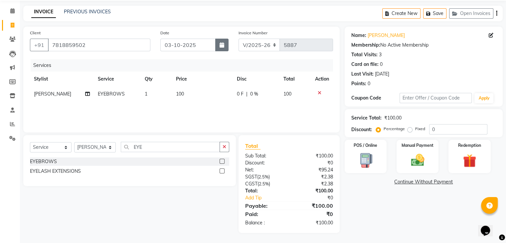 The width and height of the screenshot is (506, 243). I want to click on a: PREVIOUS INVOICES, so click(87, 12).